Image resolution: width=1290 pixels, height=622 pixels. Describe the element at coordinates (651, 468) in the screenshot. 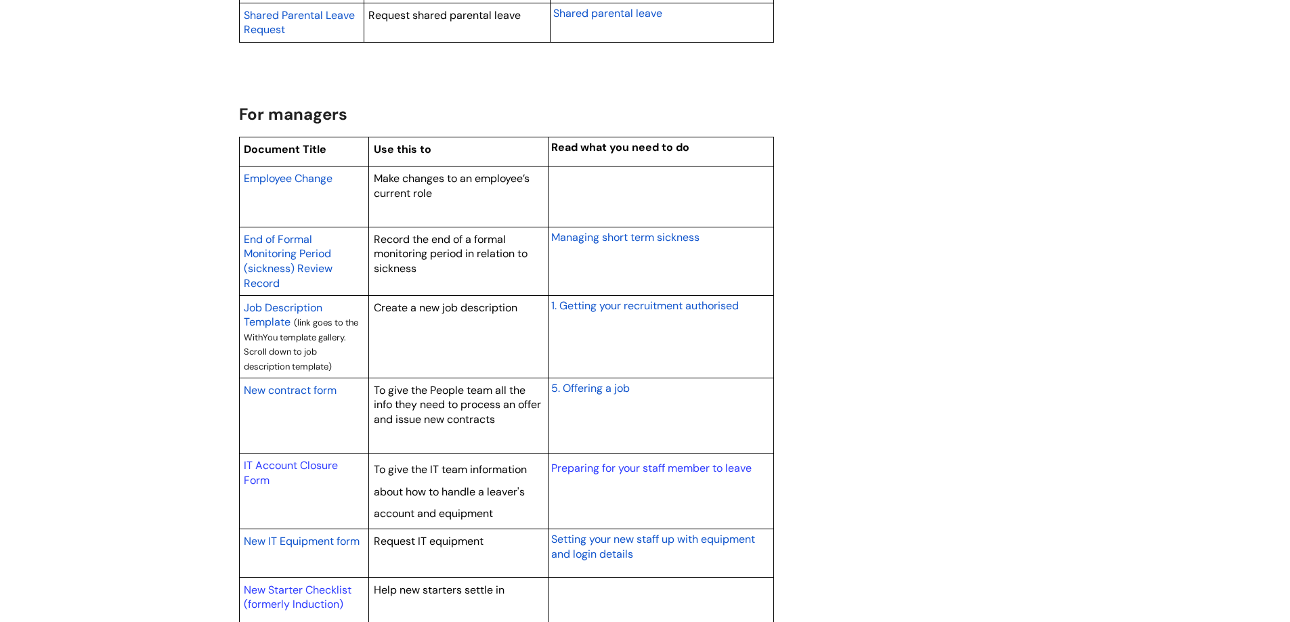

I see `a: Preparing for your staff member to leave` at that location.